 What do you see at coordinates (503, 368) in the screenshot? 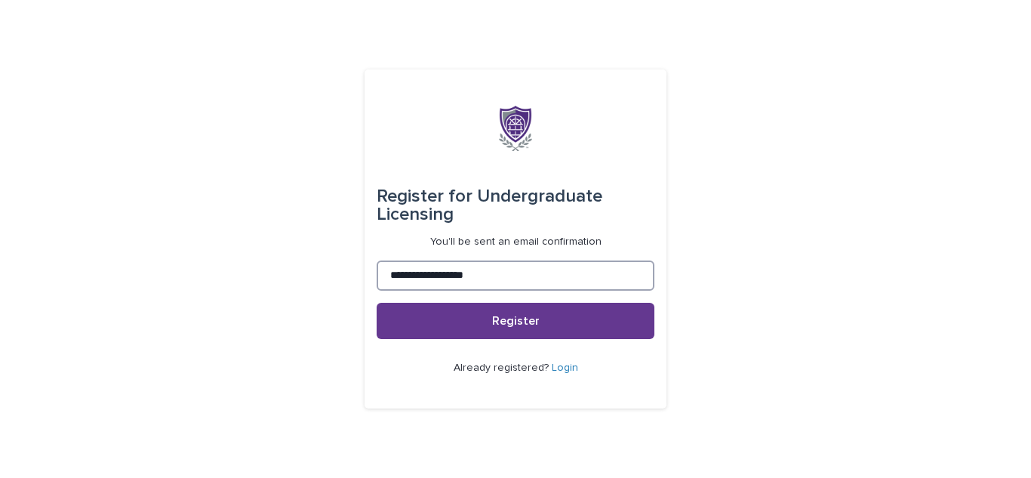
I see `span: Already registered?` at bounding box center [503, 368].